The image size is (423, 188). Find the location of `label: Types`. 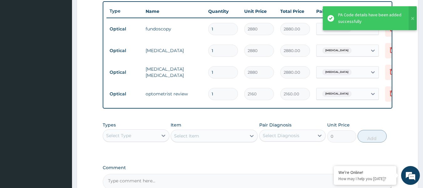

label: Types is located at coordinates (109, 125).